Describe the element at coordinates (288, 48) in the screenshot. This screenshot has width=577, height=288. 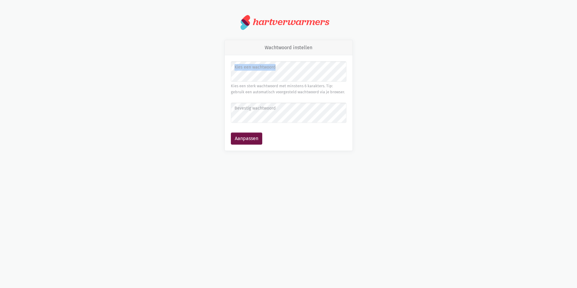
I see `div: Wachtwoord instellen` at that location.